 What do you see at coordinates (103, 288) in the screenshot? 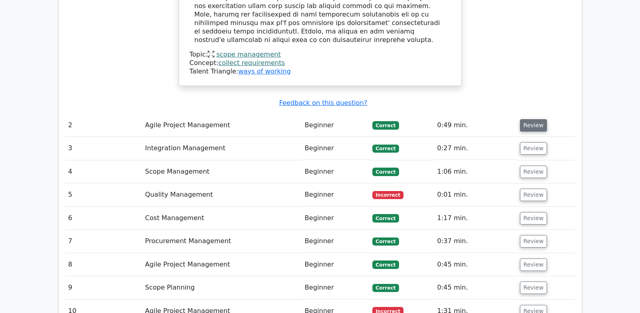
I see `td: 9` at bounding box center [103, 288].